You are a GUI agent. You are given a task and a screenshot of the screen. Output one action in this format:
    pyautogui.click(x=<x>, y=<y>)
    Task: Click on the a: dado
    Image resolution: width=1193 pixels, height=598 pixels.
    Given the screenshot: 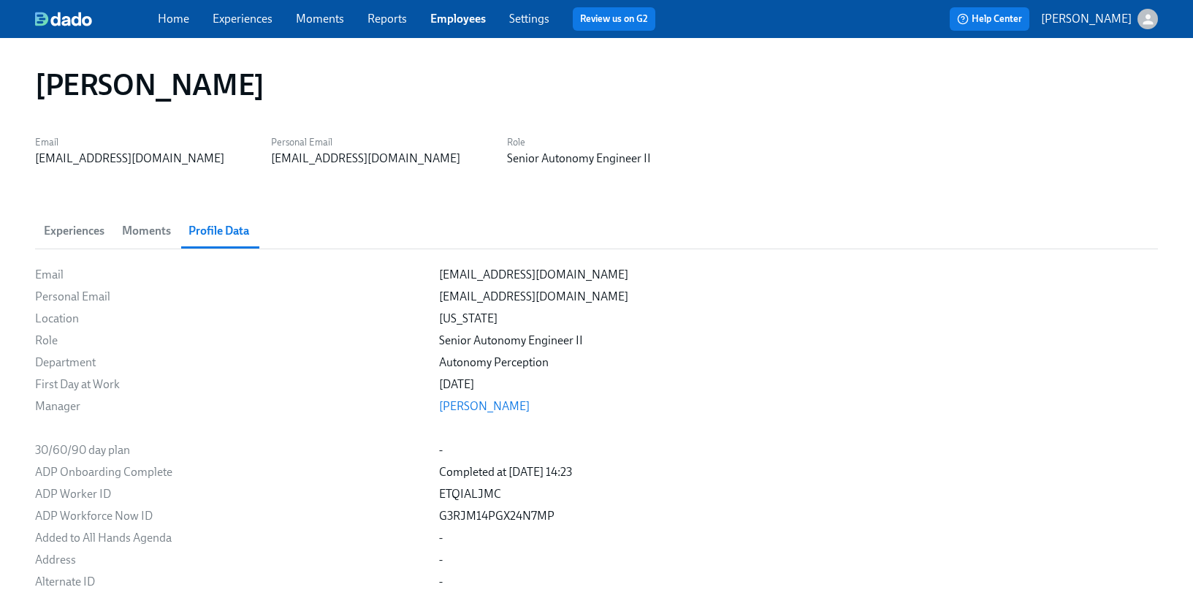 What is the action you would take?
    pyautogui.click(x=96, y=19)
    